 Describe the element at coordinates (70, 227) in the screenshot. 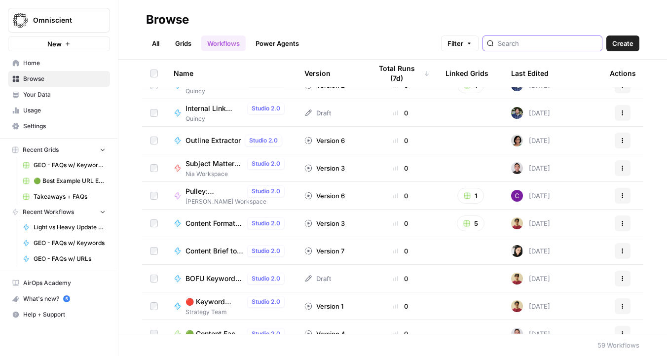

I see `span: Light vs Heavy Update Determination [in-progress]` at that location.